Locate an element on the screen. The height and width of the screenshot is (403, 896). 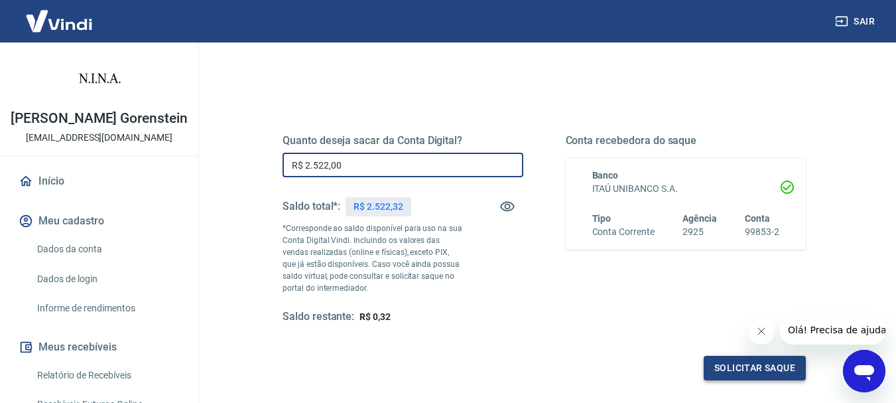
span: Banco is located at coordinates (605, 175).